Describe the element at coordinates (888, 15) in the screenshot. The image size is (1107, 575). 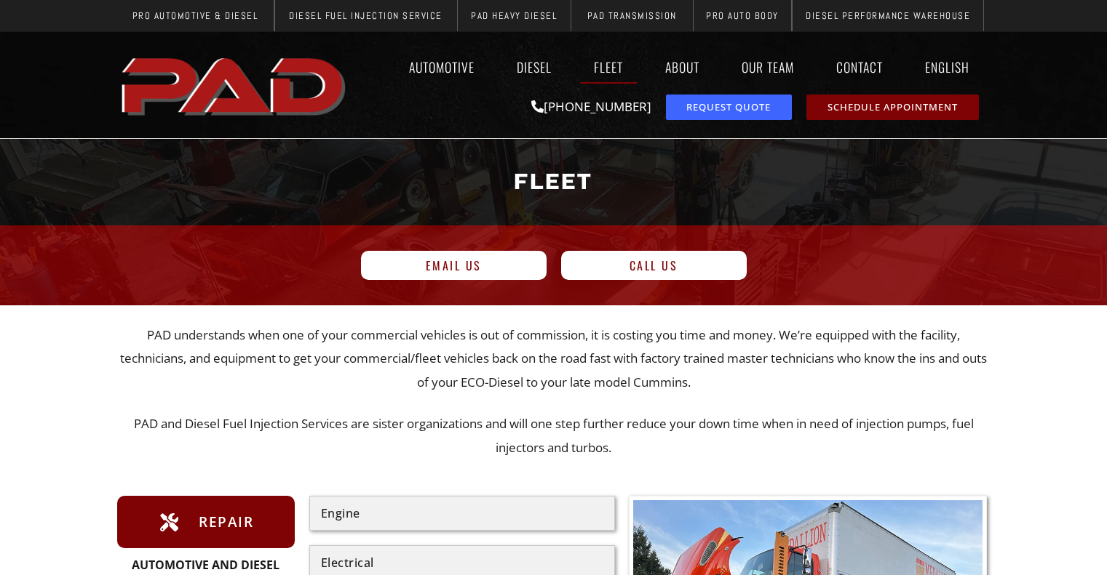
I see `span: Diesel Performance Warehouse` at that location.